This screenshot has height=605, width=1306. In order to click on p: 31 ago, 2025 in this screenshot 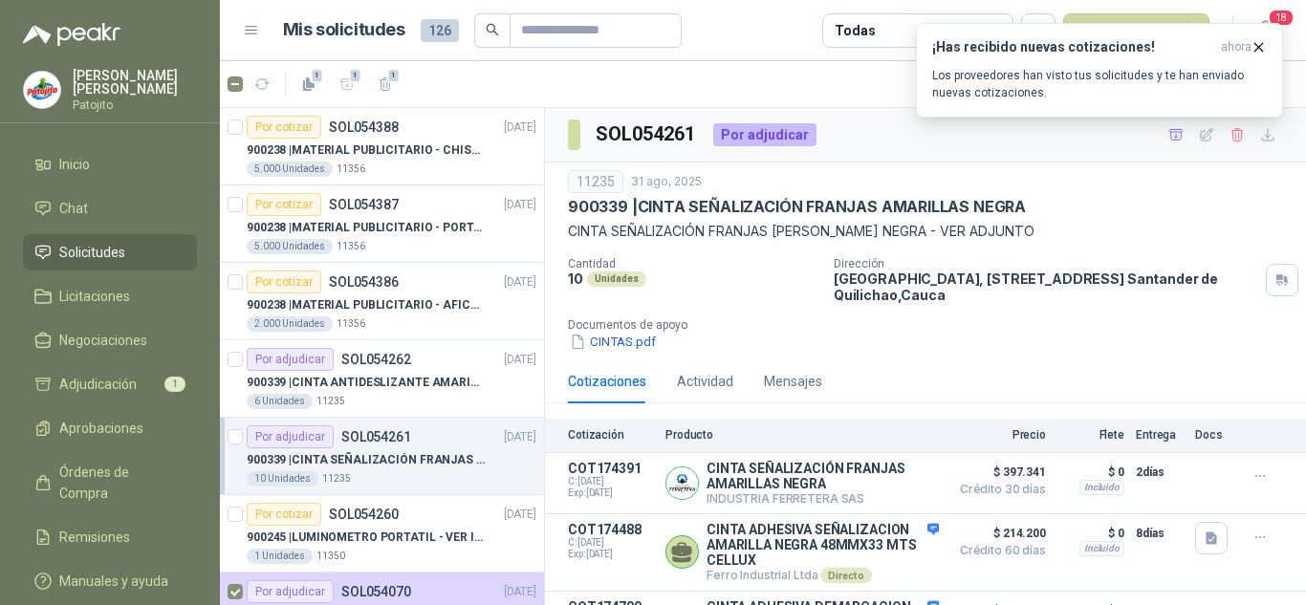, I will do `click(666, 182)`.